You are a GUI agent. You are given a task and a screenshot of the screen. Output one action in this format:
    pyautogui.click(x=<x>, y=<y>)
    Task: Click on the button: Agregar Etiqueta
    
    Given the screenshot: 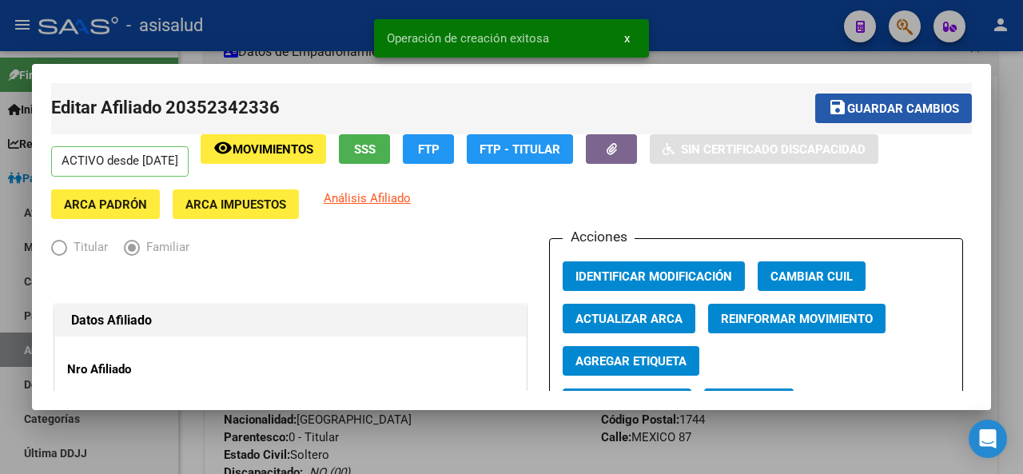 What is the action you would take?
    pyautogui.click(x=631, y=360)
    